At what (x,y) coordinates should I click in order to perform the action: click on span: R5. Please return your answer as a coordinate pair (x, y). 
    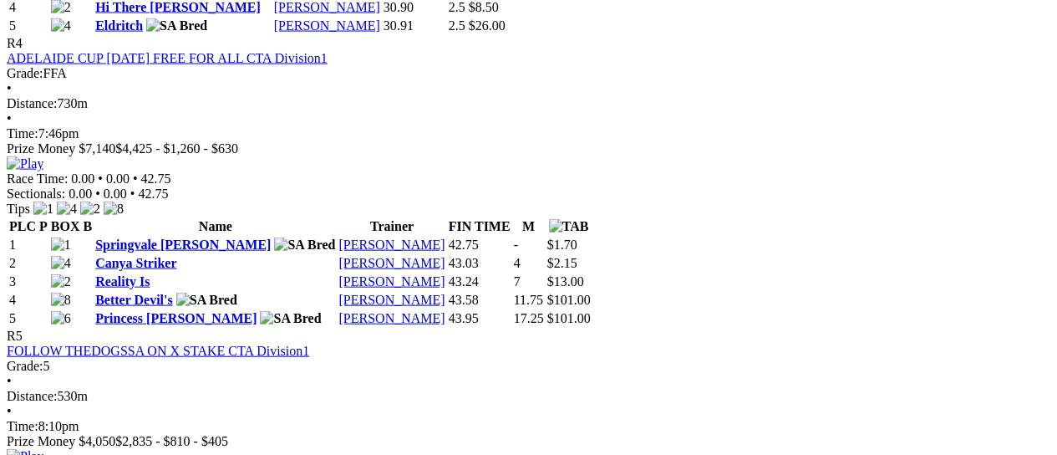
    Looking at the image, I should click on (14, 335).